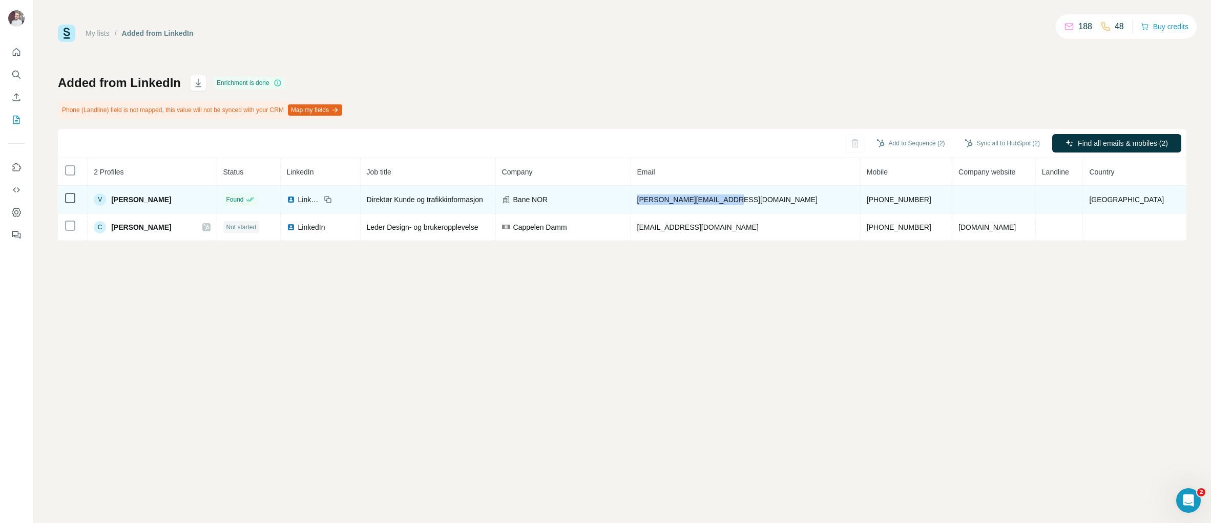  I want to click on button: My lists, so click(16, 120).